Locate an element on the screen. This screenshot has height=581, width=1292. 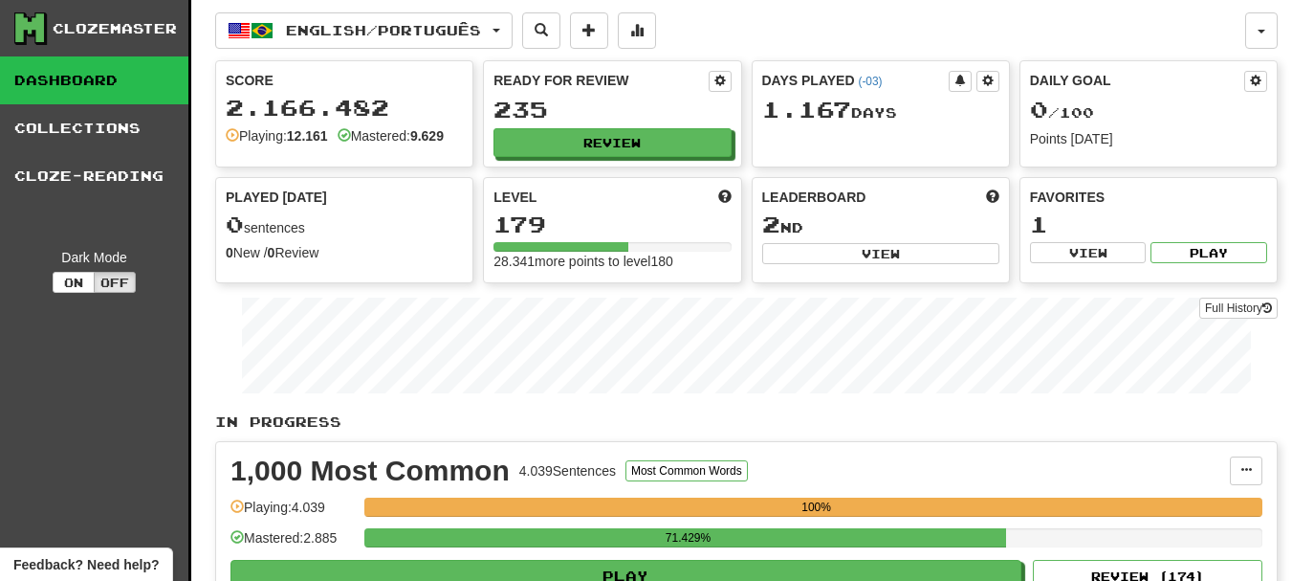
div: Score is located at coordinates (344, 80).